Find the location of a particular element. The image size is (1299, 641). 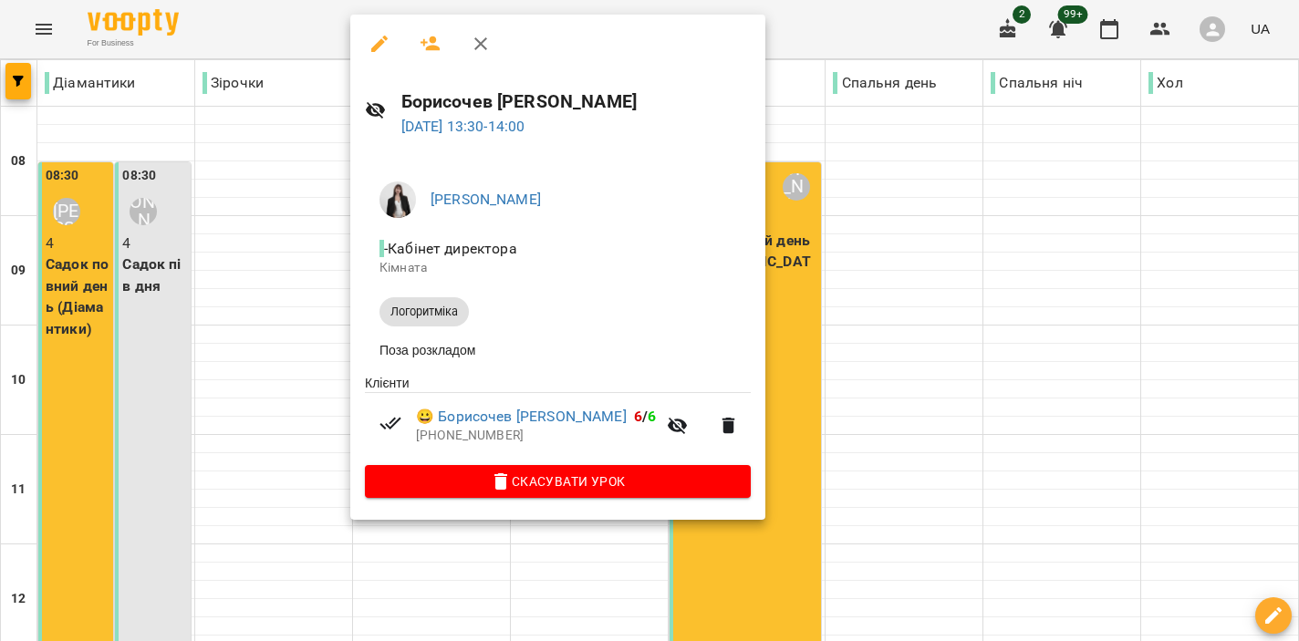

span: - Кабінет директора is located at coordinates (450, 248).